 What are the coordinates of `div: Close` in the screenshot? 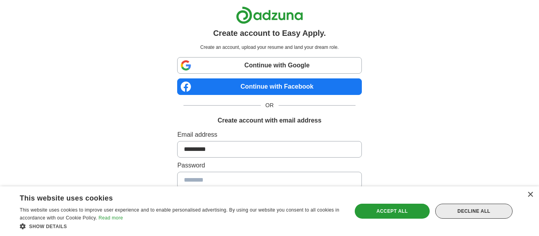 It's located at (530, 195).